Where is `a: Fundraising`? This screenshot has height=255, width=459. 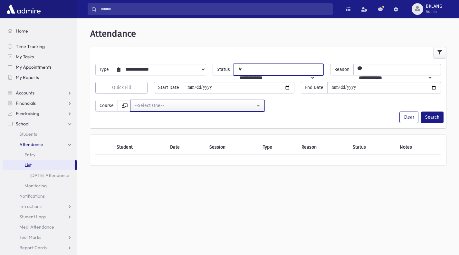 a: Fundraising is located at coordinates (40, 113).